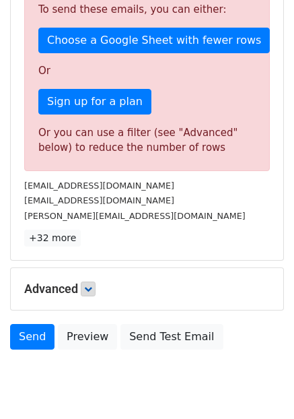  What do you see at coordinates (95, 102) in the screenshot?
I see `a: Sign up for a plan` at bounding box center [95, 102].